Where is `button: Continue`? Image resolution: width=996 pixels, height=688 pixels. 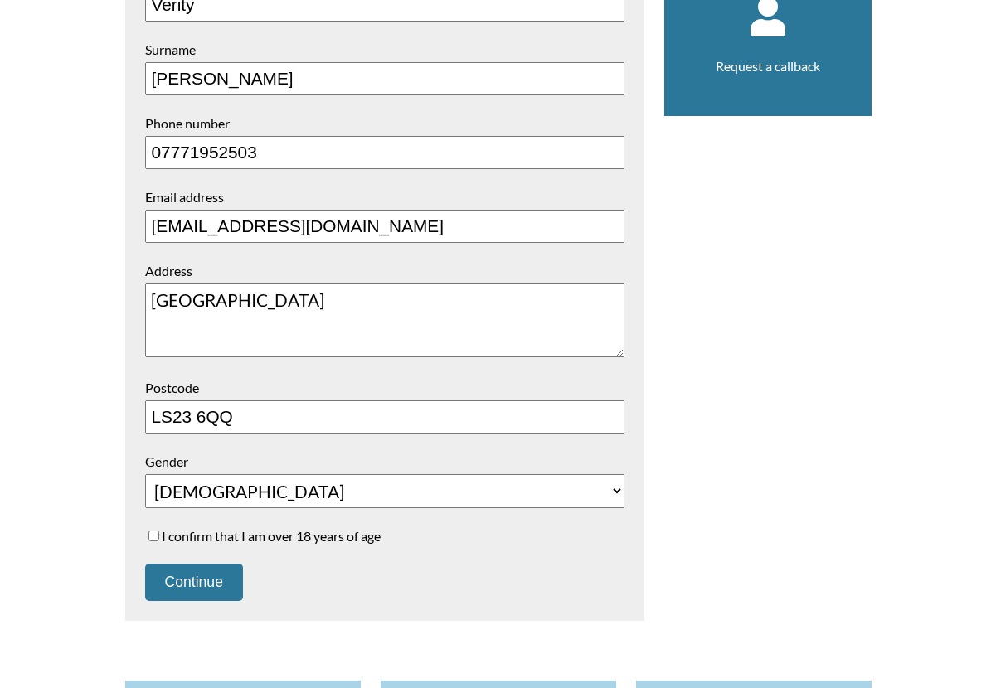 button: Continue is located at coordinates (194, 582).